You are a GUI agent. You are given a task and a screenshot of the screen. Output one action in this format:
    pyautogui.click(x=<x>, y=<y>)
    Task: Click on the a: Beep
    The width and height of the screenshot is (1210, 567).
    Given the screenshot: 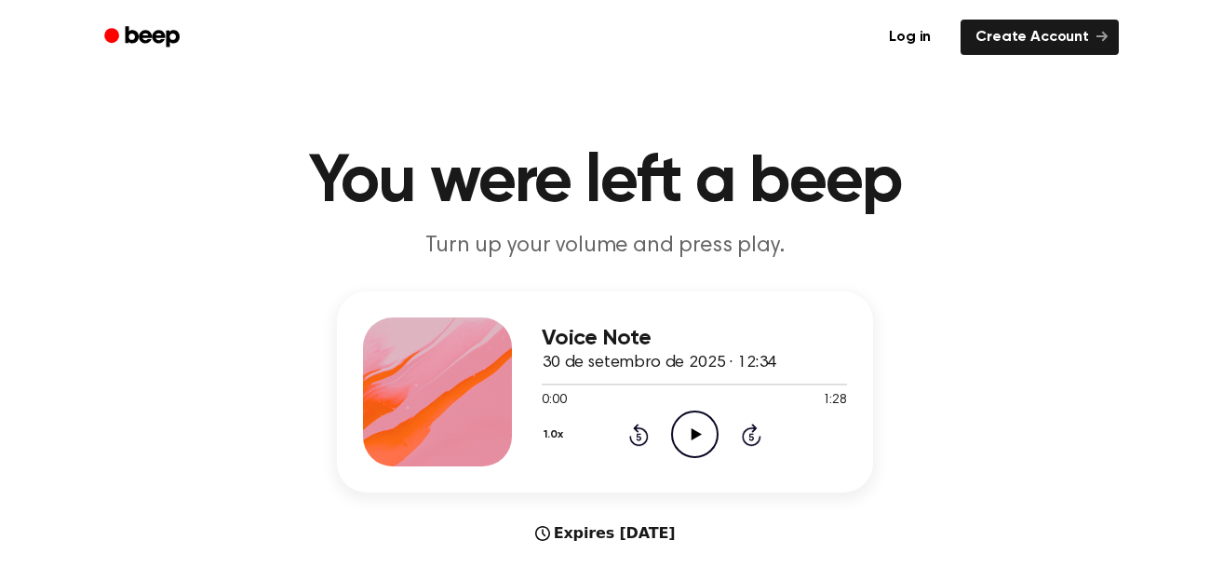 What is the action you would take?
    pyautogui.click(x=143, y=37)
    